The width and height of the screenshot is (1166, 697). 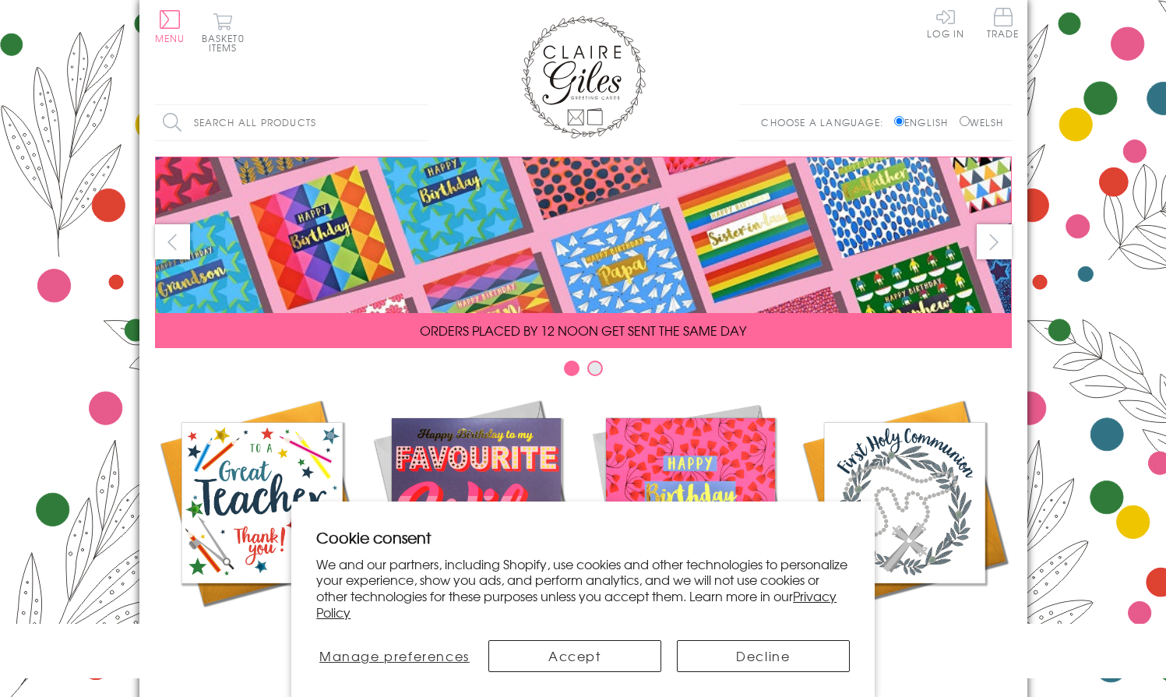 What do you see at coordinates (994, 241) in the screenshot?
I see `button: next` at bounding box center [994, 241].